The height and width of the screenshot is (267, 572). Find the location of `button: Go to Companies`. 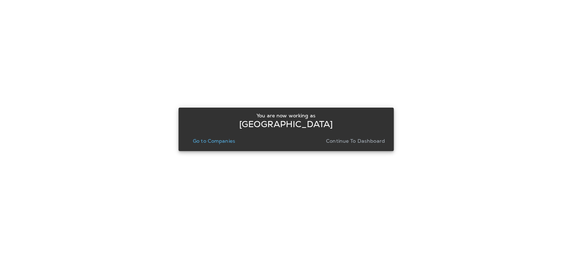

button: Go to Companies is located at coordinates (214, 141).